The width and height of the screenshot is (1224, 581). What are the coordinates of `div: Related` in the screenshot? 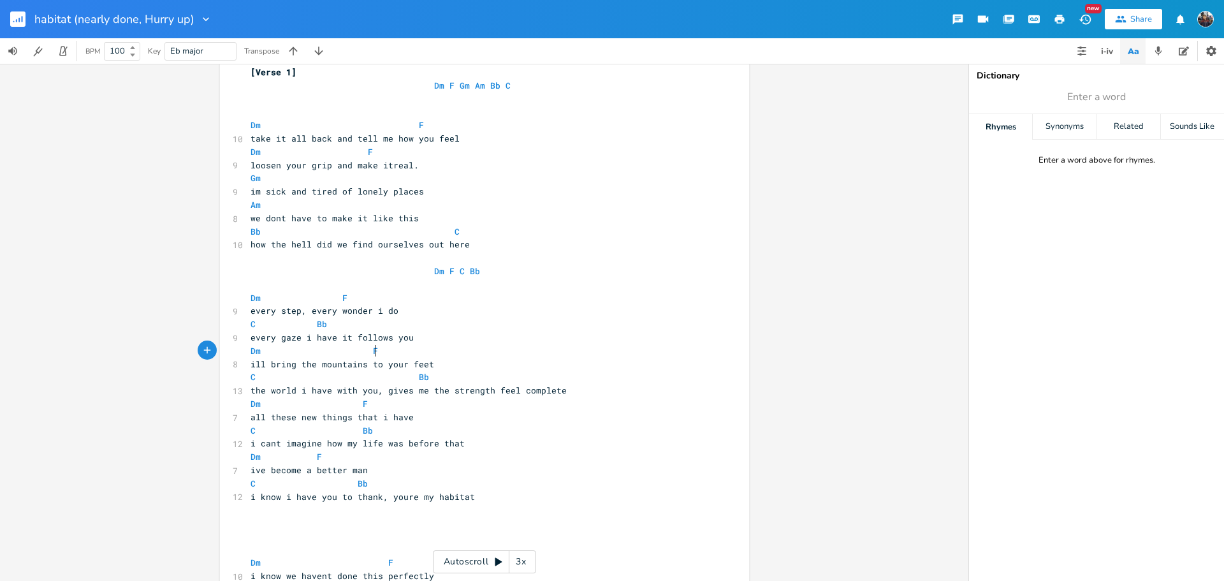 It's located at (1129, 127).